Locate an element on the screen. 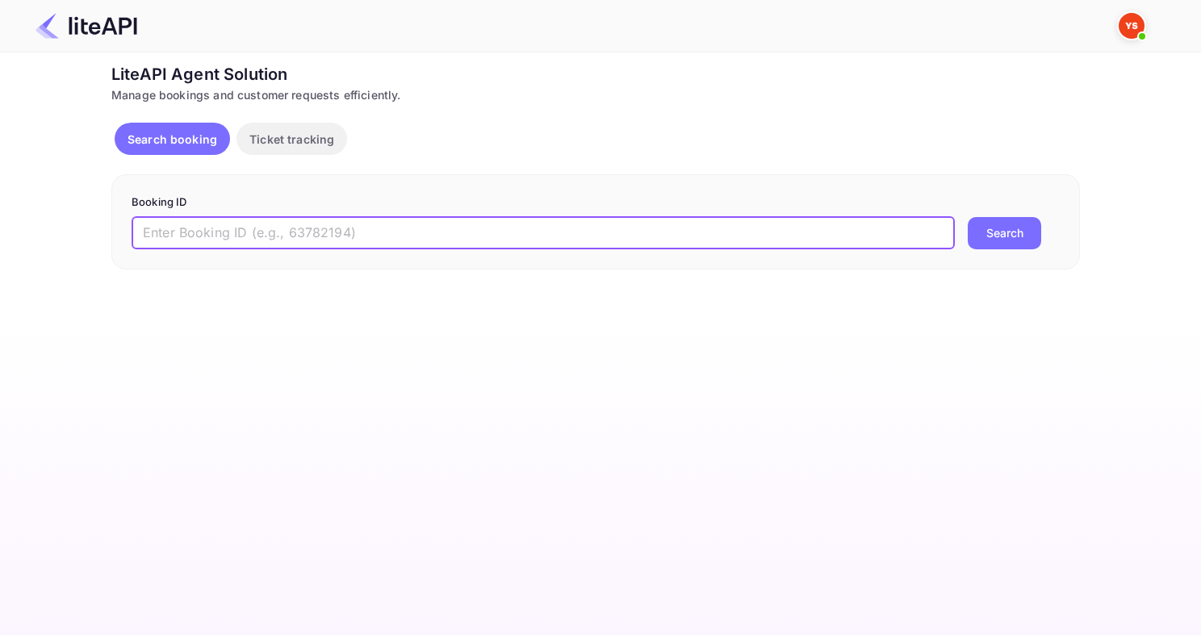 The height and width of the screenshot is (635, 1201). p: Ticket tracking is located at coordinates (291, 139).